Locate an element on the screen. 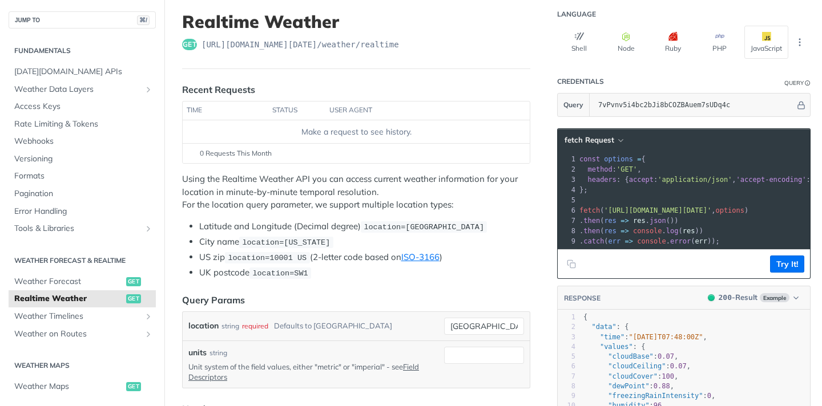  span: 'application/json' is located at coordinates (695, 180).